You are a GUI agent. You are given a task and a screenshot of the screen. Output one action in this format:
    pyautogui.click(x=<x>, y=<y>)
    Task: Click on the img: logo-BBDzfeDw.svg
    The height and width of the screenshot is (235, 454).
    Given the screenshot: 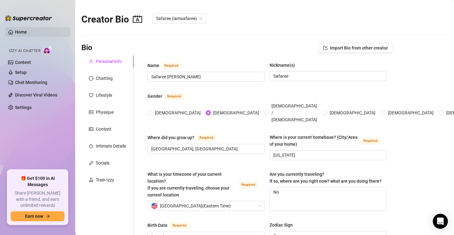 What is the action you would take?
    pyautogui.click(x=28, y=18)
    